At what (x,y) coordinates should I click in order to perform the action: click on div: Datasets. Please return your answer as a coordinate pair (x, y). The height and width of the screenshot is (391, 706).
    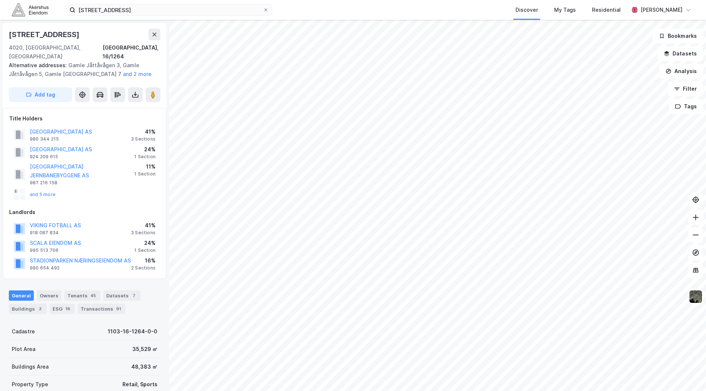
    Looking at the image, I should click on (122, 296).